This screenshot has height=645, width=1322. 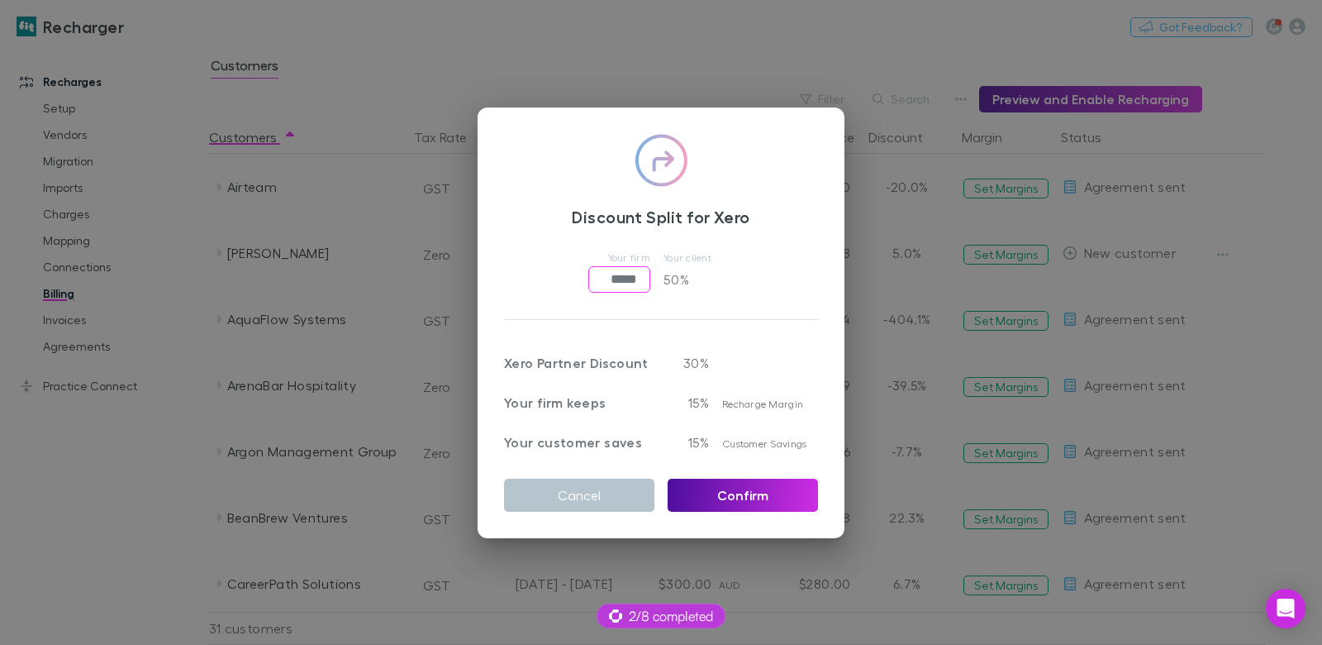 What do you see at coordinates (763, 403) in the screenshot?
I see `span: Recharge Margin` at bounding box center [763, 403].